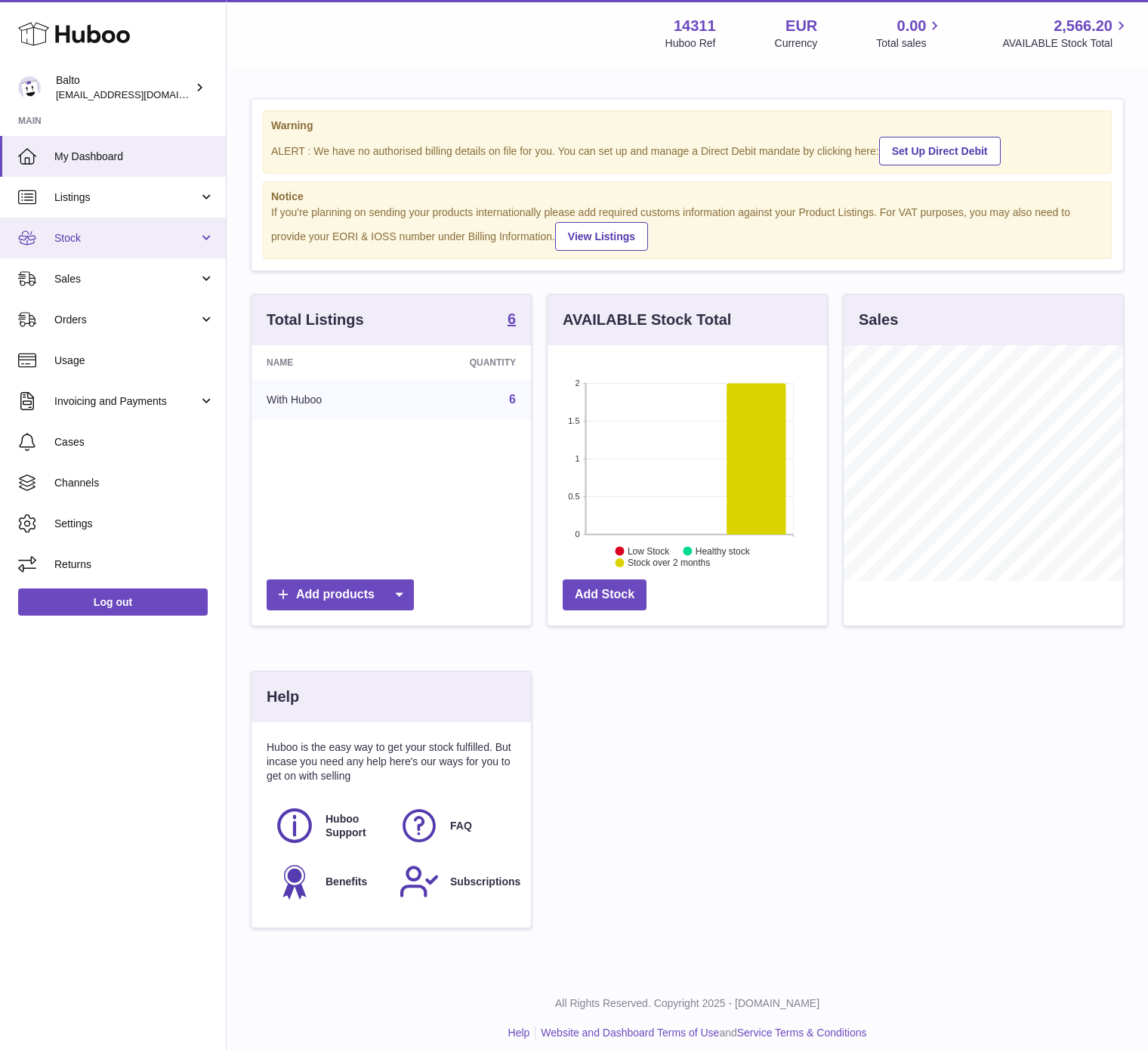 The width and height of the screenshot is (1148, 1050). Describe the element at coordinates (910, 33) in the screenshot. I see `a: 0.00 Total sales` at that location.